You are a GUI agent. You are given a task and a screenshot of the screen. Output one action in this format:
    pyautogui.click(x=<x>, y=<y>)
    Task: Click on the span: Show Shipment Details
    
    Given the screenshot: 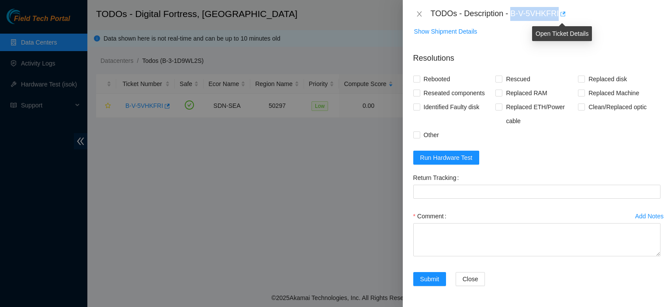 What is the action you would take?
    pyautogui.click(x=446, y=31)
    